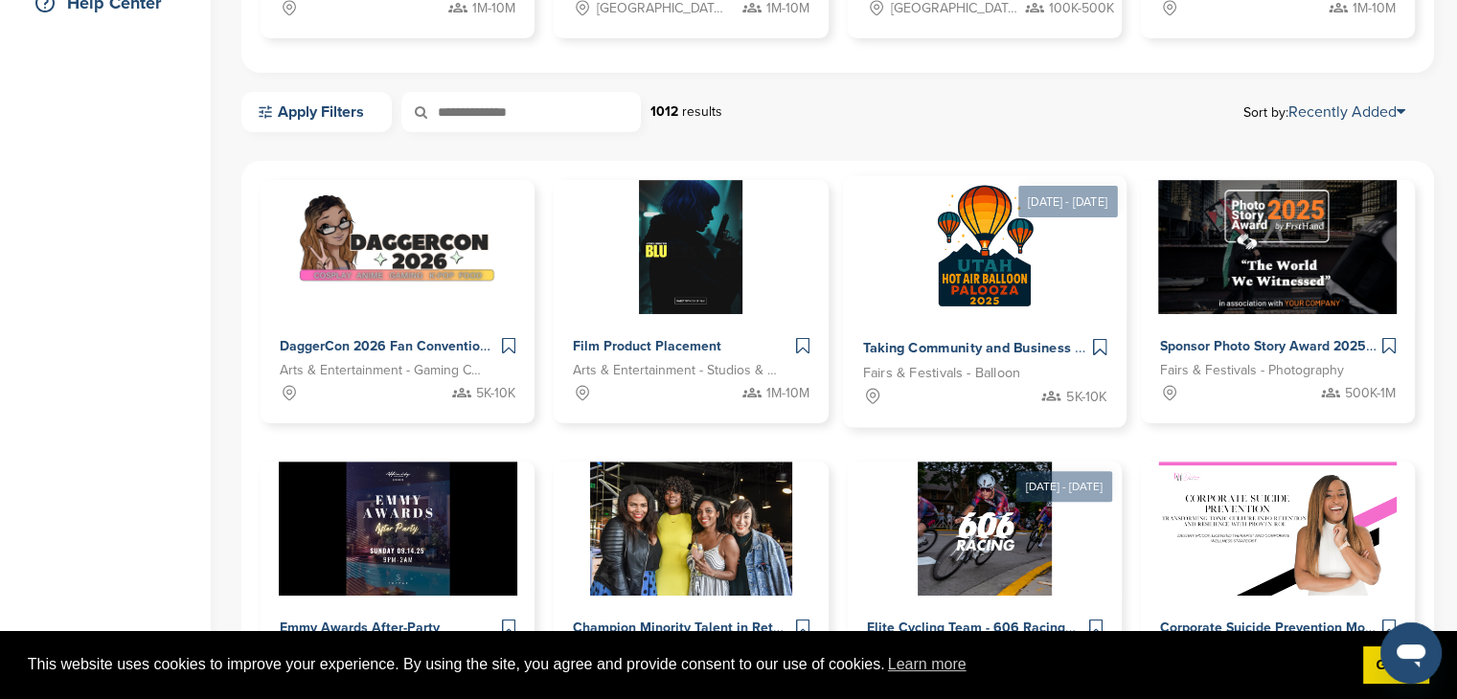 The height and width of the screenshot is (699, 1457). Describe the element at coordinates (646, 346) in the screenshot. I see `span: Film Product Placement` at that location.